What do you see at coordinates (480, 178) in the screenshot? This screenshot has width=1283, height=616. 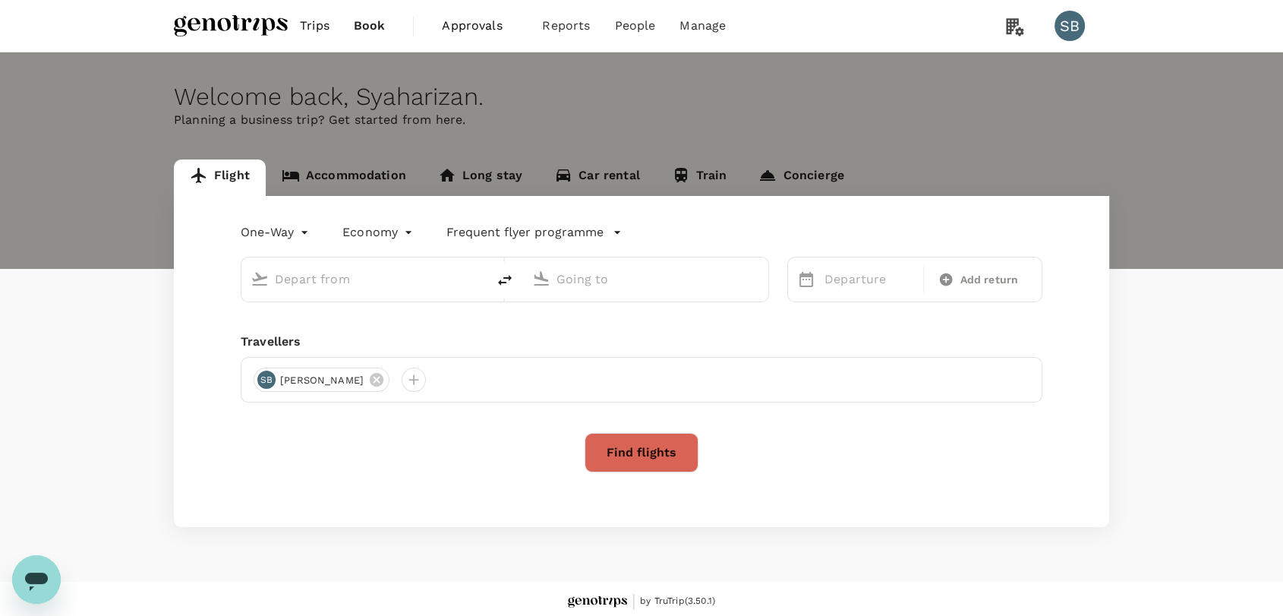 I see `a: Long stay` at bounding box center [480, 178].